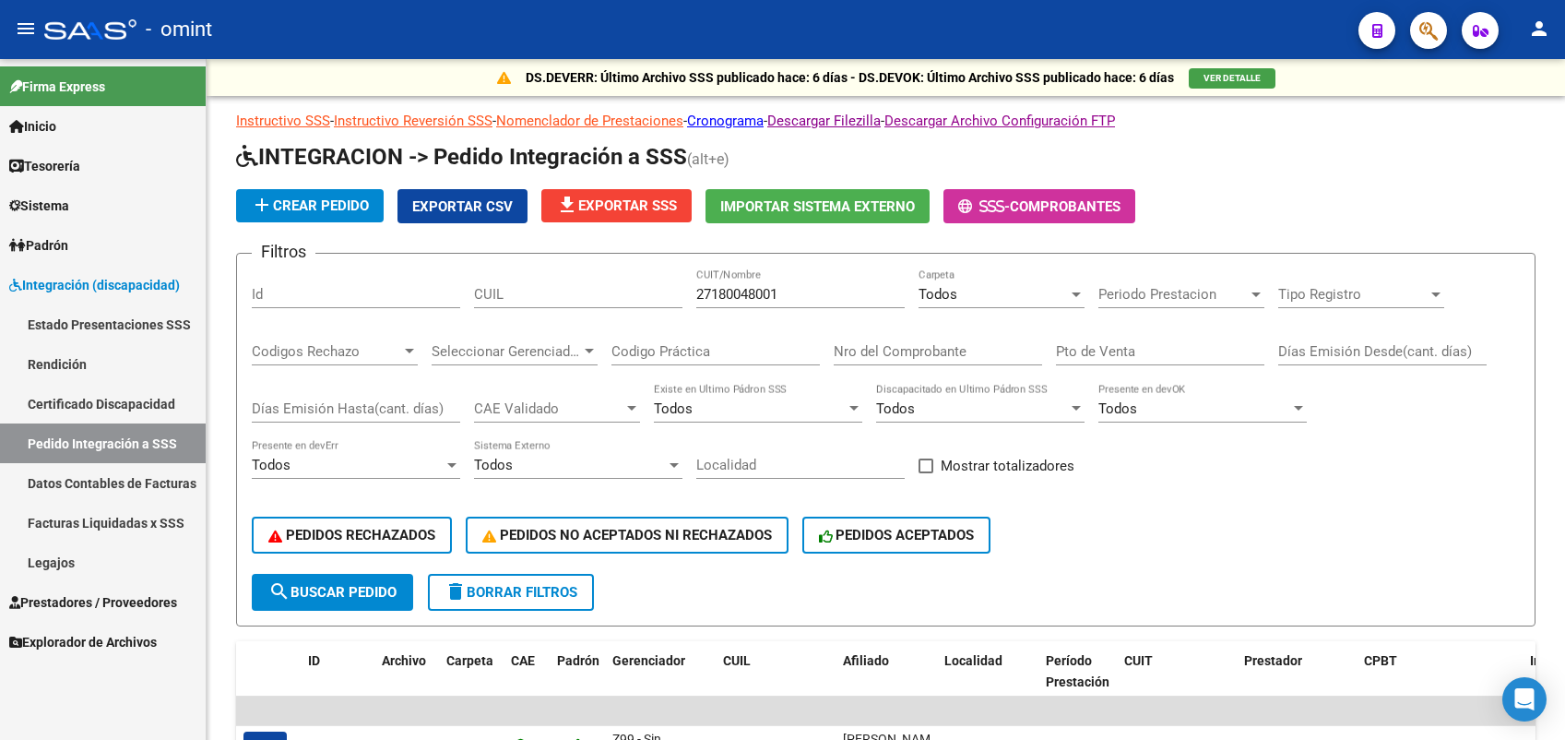  What do you see at coordinates (988, 682) in the screenshot?
I see `datatable-header-cell: Localidad` at bounding box center [988, 682].